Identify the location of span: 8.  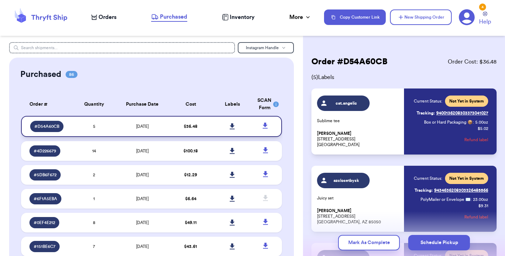
(94, 222).